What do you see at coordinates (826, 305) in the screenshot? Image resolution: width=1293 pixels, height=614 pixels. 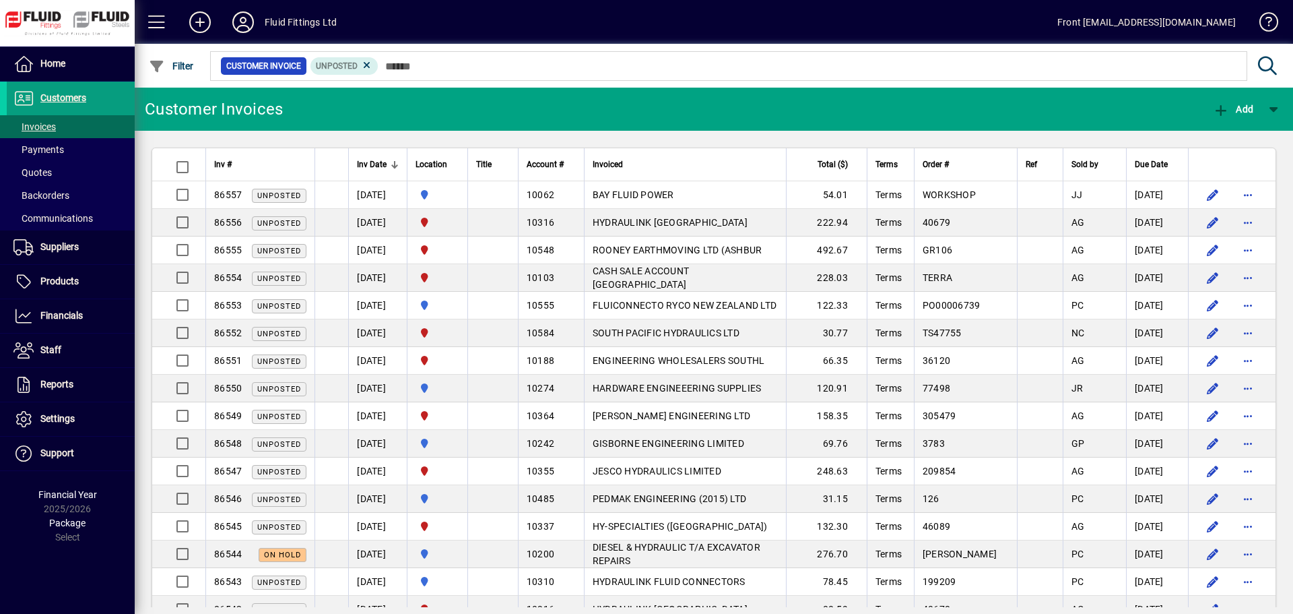 I see `td: 122.33` at bounding box center [826, 305].